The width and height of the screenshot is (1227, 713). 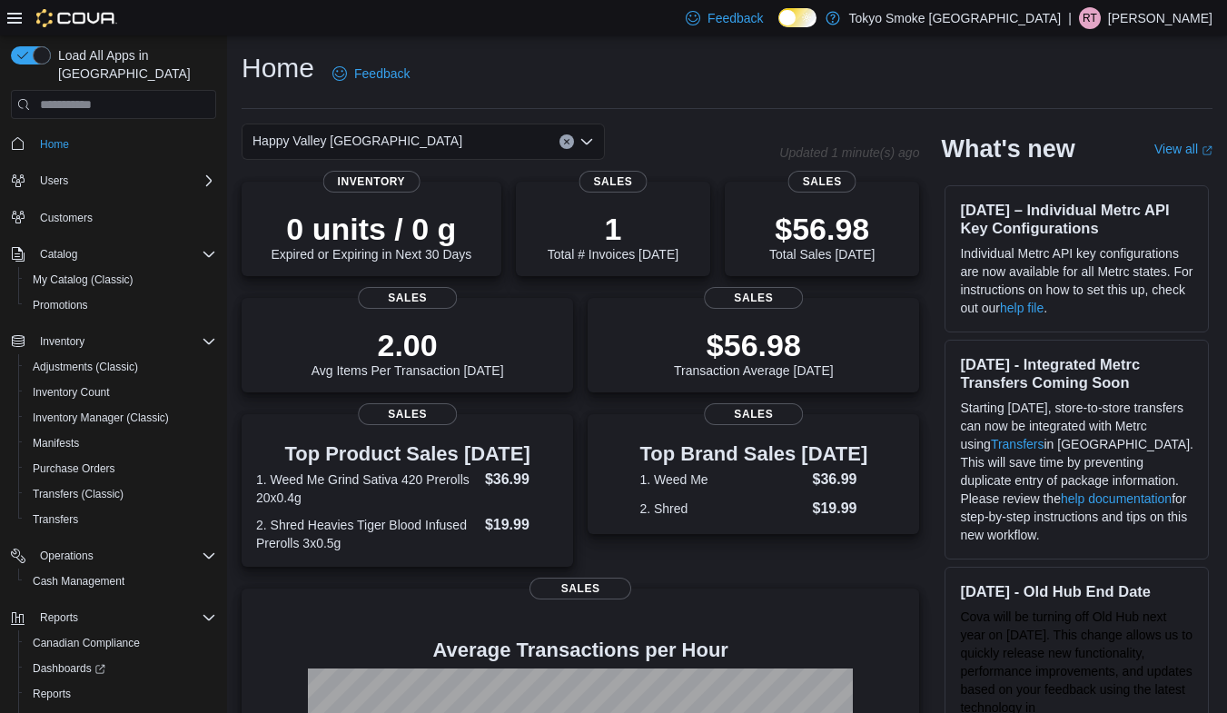 I want to click on button: Operations, so click(x=66, y=556).